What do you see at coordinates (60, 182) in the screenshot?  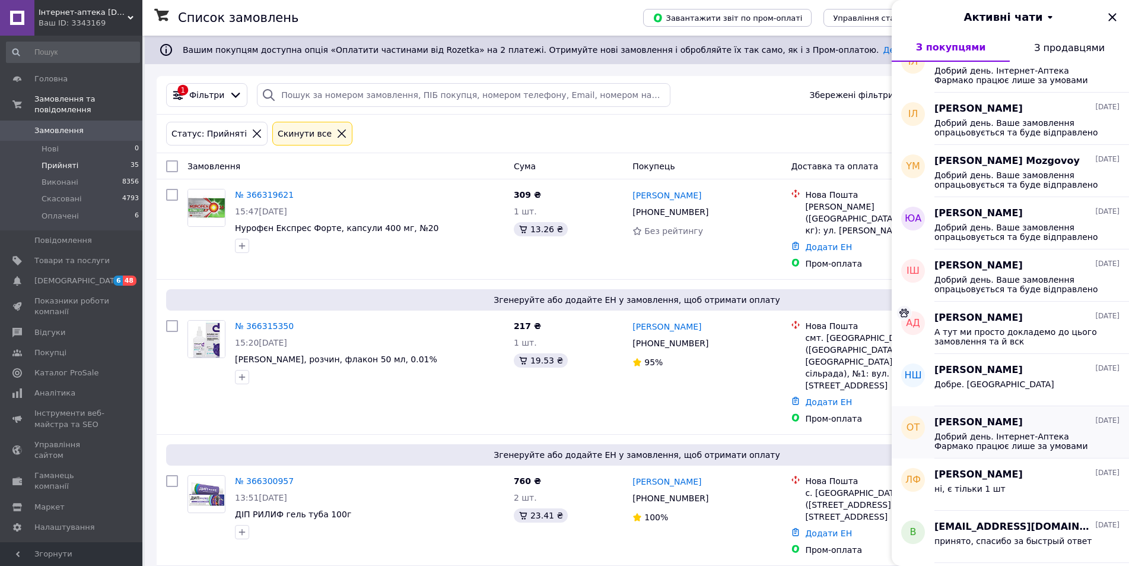 I see `span: Виконані` at bounding box center [60, 182].